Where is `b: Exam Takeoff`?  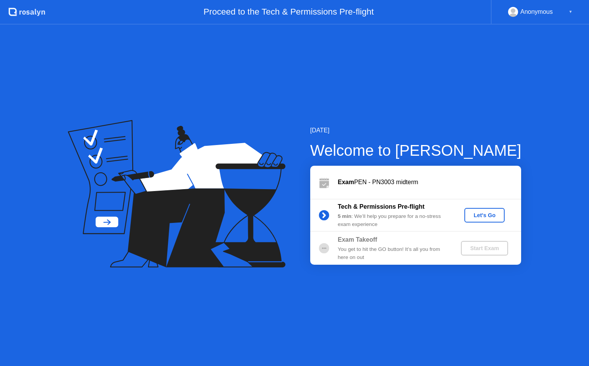 b: Exam Takeoff is located at coordinates (357, 239).